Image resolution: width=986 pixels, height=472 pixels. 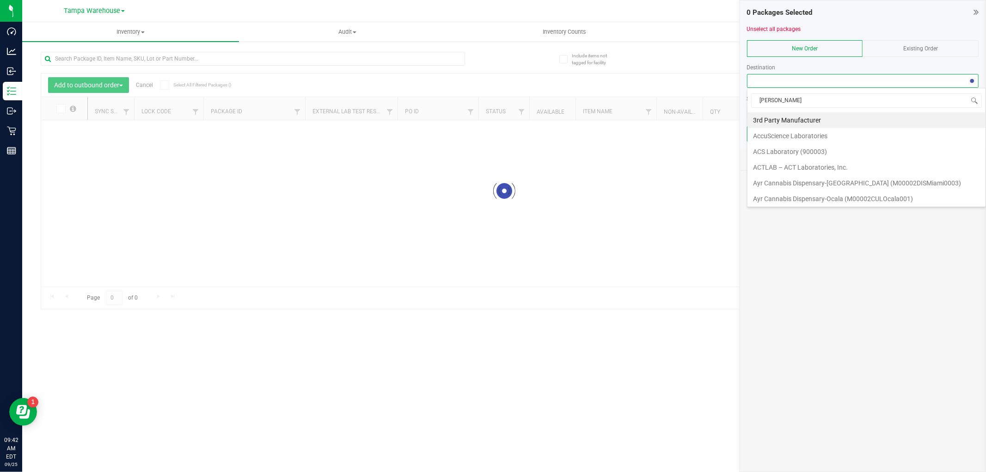 What do you see at coordinates (12, 131) in the screenshot?
I see `inline-svg: Retail` at bounding box center [12, 131].